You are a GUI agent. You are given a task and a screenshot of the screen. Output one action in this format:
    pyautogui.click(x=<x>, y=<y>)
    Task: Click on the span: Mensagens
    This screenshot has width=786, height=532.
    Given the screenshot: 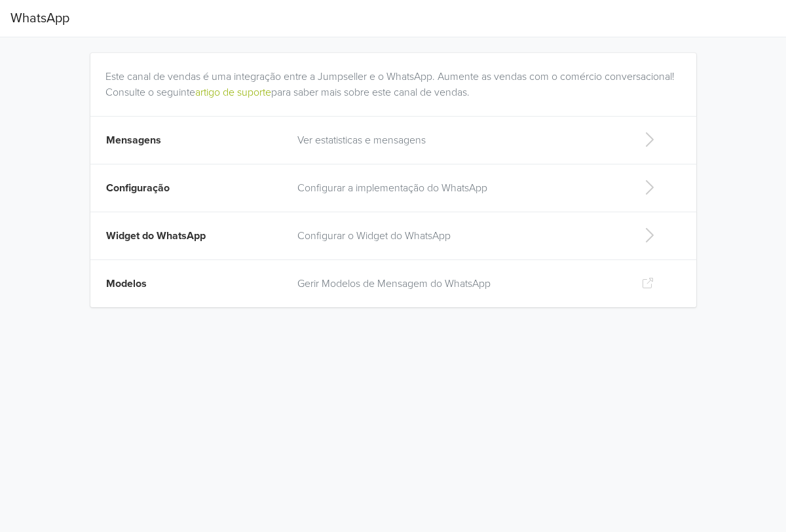 What is the action you would take?
    pyautogui.click(x=134, y=140)
    